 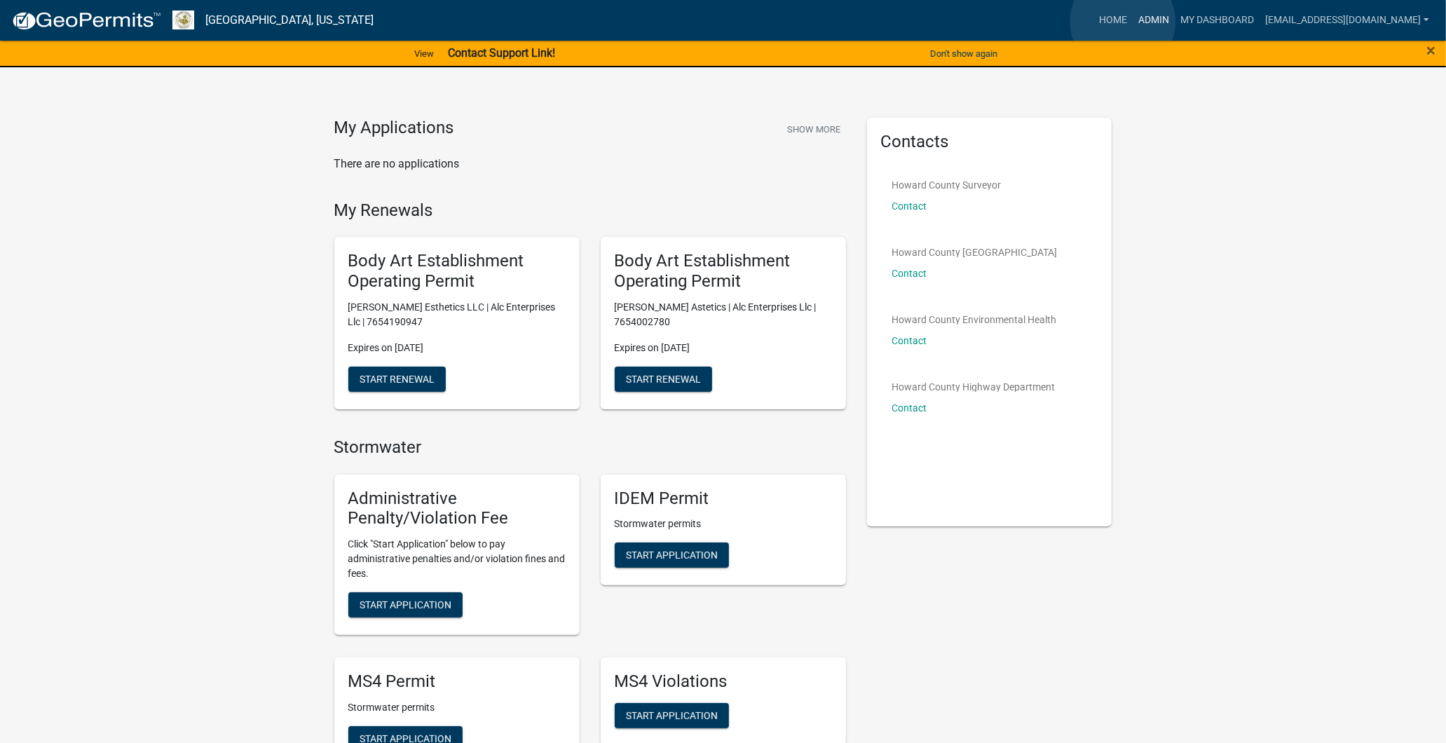 What do you see at coordinates (590, 447) in the screenshot?
I see `h4: Stormwater` at bounding box center [590, 447].